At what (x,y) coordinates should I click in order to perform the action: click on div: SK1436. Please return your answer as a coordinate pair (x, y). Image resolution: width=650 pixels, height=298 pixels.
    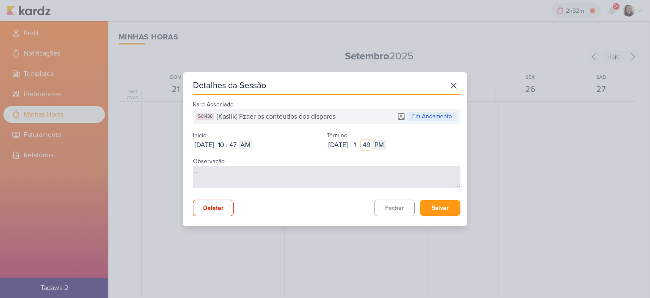
    Looking at the image, I should click on (205, 116).